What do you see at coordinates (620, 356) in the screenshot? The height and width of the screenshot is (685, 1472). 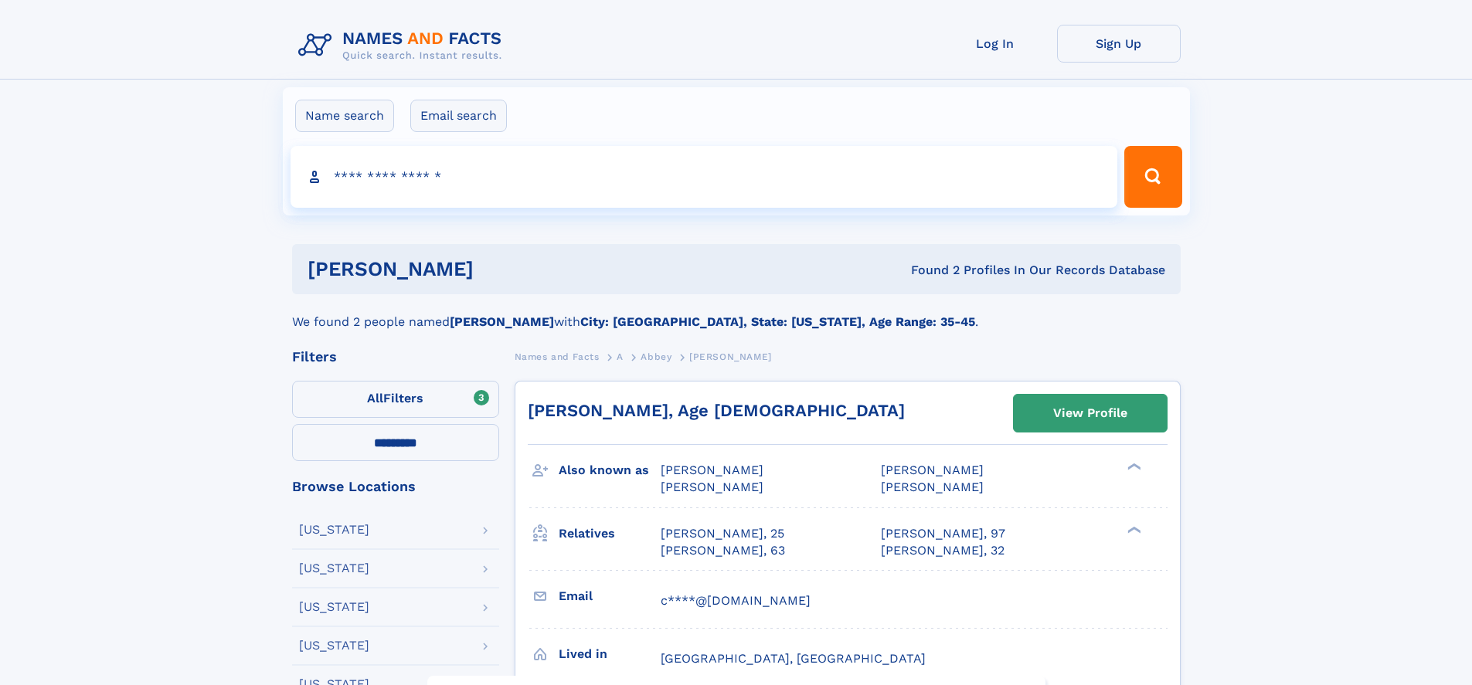 I see `a: A` at bounding box center [620, 356].